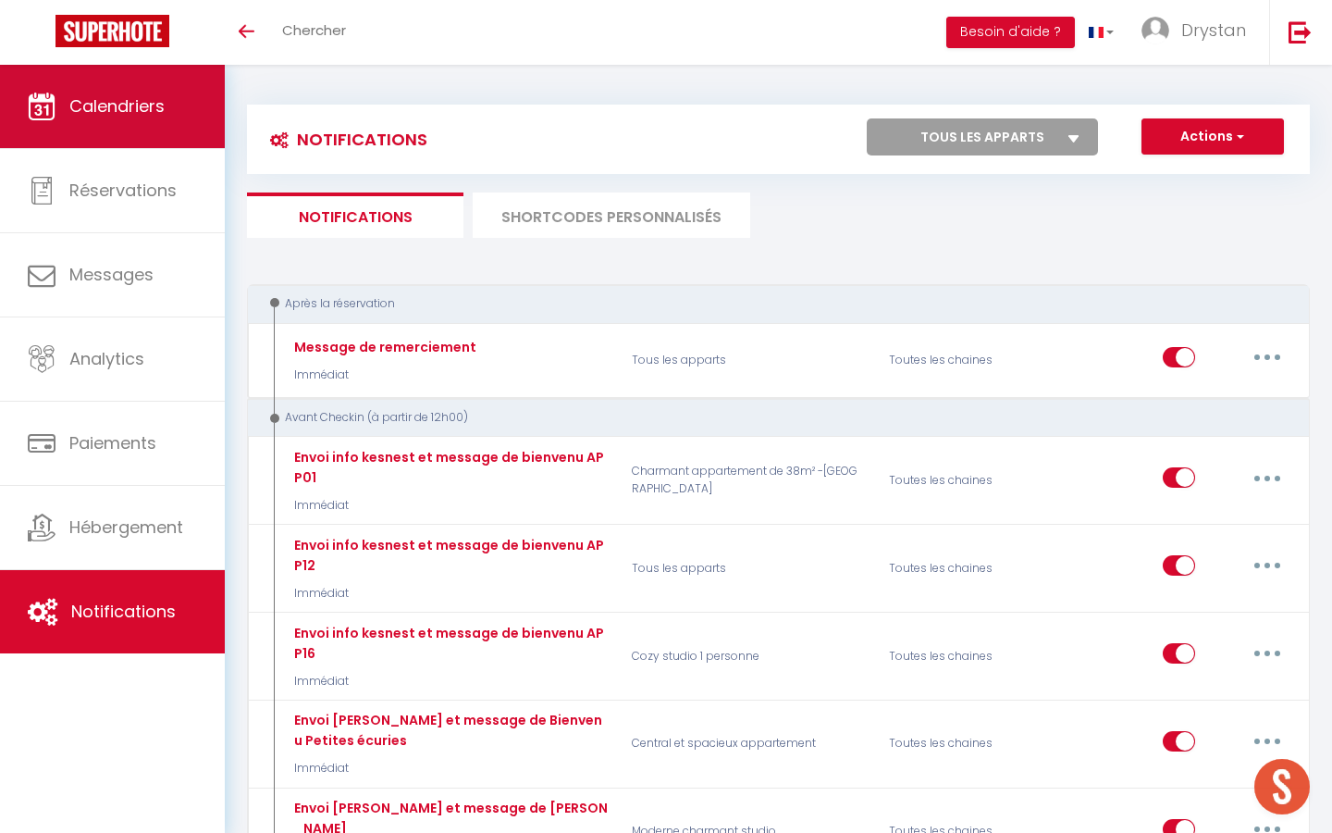 This screenshot has width=1332, height=833. Describe the element at coordinates (126, 526) in the screenshot. I see `span: Hébergement` at that location.